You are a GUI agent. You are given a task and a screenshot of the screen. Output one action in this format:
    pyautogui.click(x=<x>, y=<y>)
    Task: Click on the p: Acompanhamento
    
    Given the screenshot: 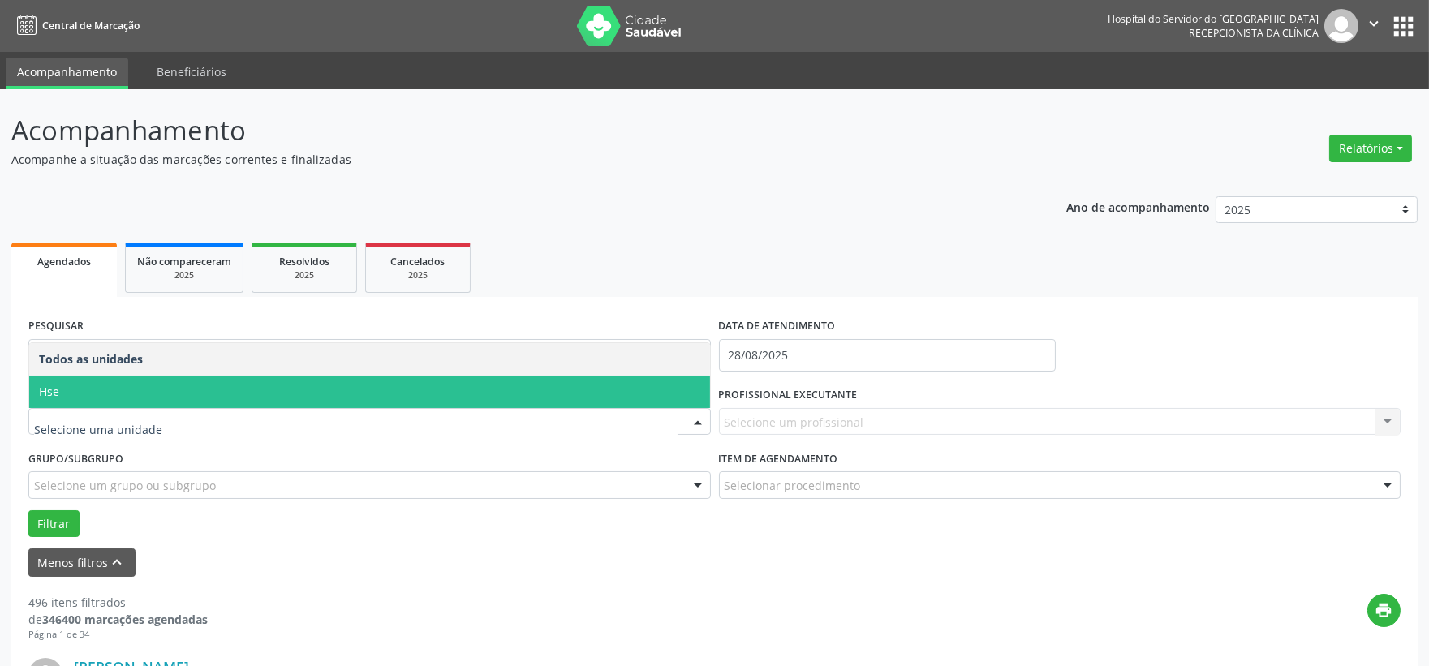 What is the action you would take?
    pyautogui.click(x=503, y=131)
    